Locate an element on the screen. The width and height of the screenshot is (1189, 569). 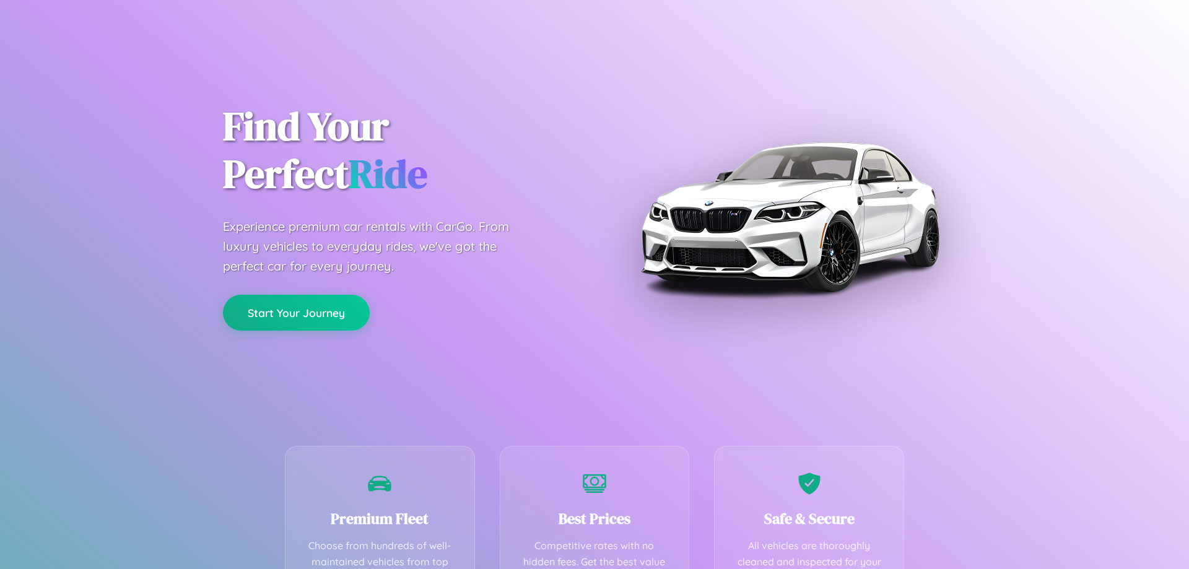
button: Start Your Journey is located at coordinates (296, 313).